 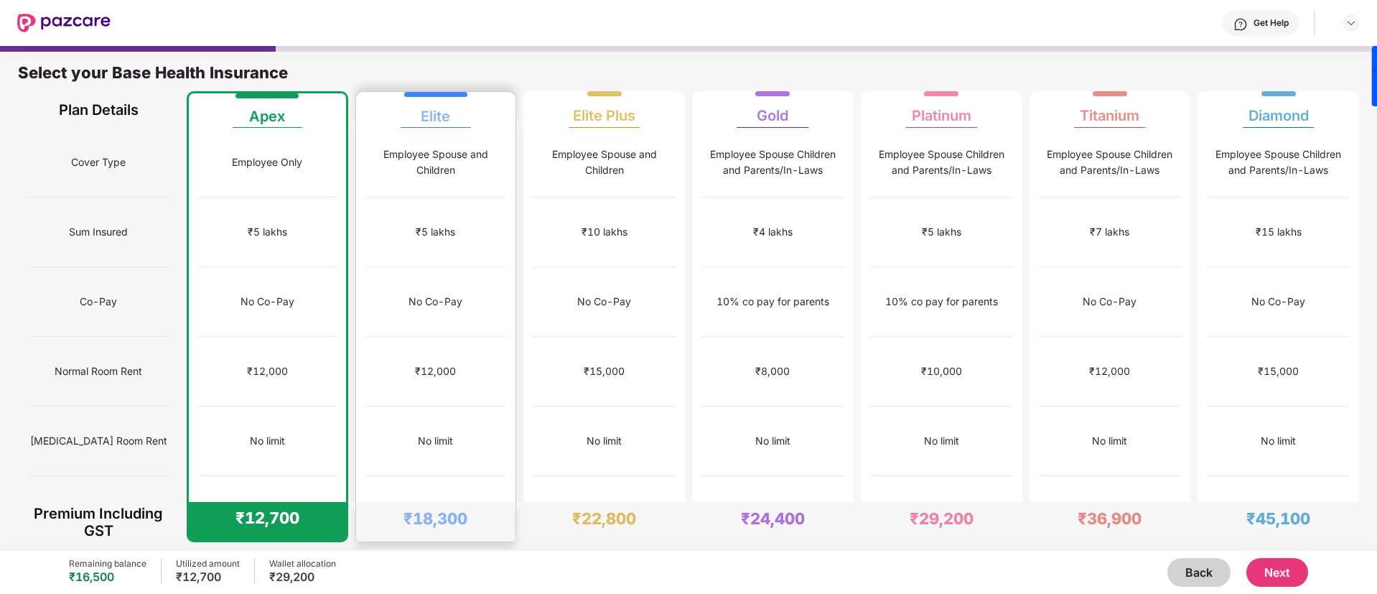 I want to click on div: Apex, so click(x=267, y=111).